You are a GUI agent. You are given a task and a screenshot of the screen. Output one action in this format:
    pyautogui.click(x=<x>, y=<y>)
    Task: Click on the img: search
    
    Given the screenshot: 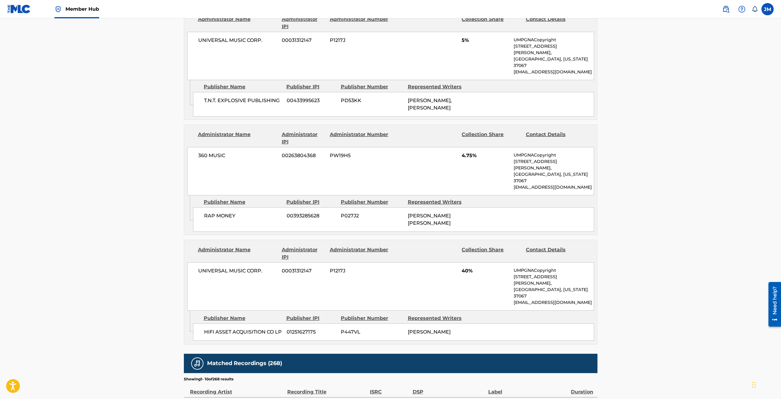 What is the action you would take?
    pyautogui.click(x=726, y=9)
    